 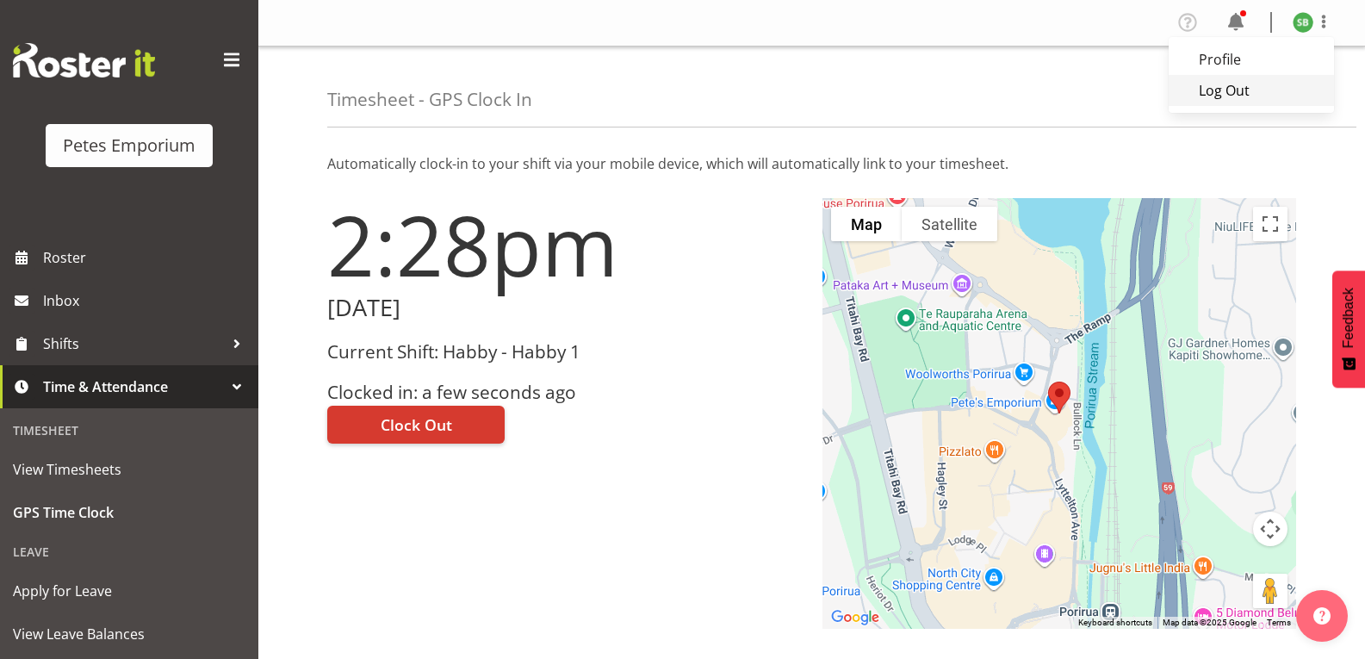 I want to click on a: View Leave Balances, so click(x=129, y=634).